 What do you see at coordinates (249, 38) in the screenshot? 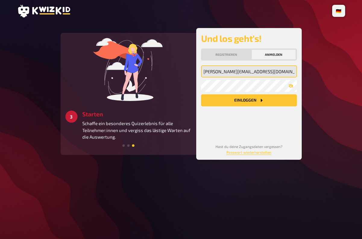
I see `h2: Und los geht's!` at bounding box center [249, 38].